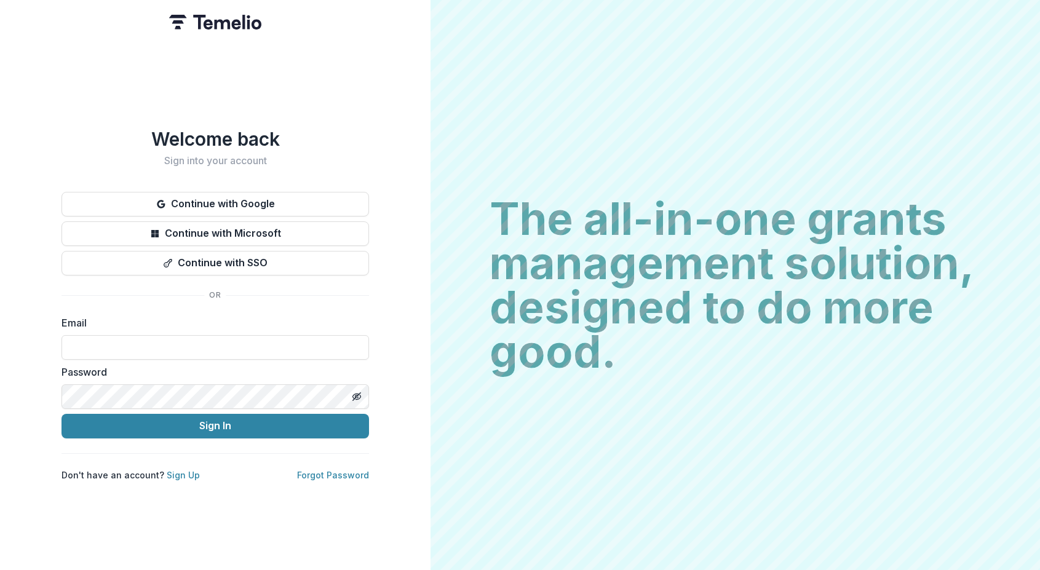  Describe the element at coordinates (215, 426) in the screenshot. I see `button: Sign In` at that location.